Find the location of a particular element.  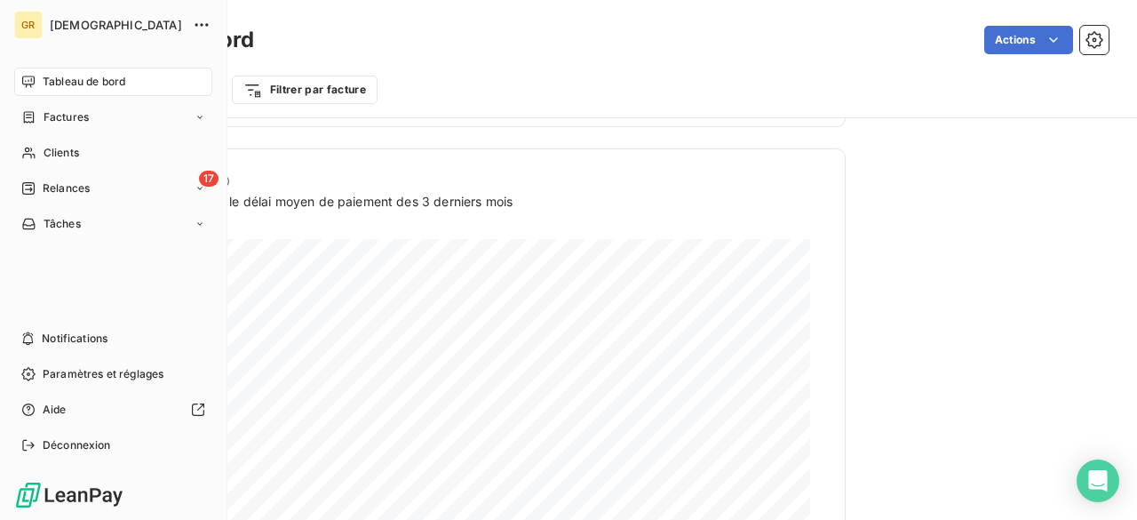

span: Clients is located at coordinates (61, 153).